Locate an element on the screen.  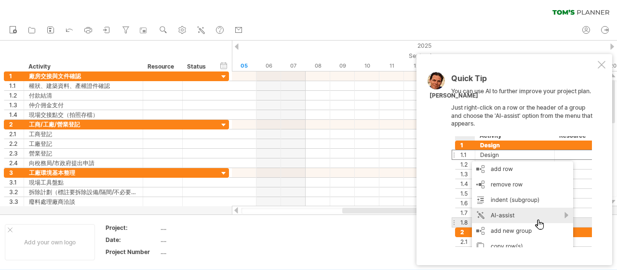
div: Friday, 12 September 2025 is located at coordinates (416, 66).